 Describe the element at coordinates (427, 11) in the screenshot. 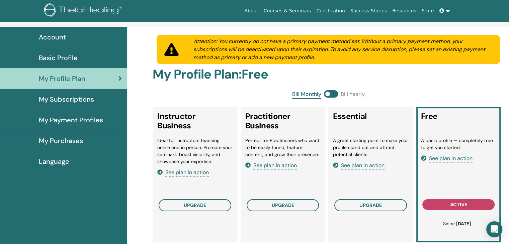

I see `a: Store` at that location.